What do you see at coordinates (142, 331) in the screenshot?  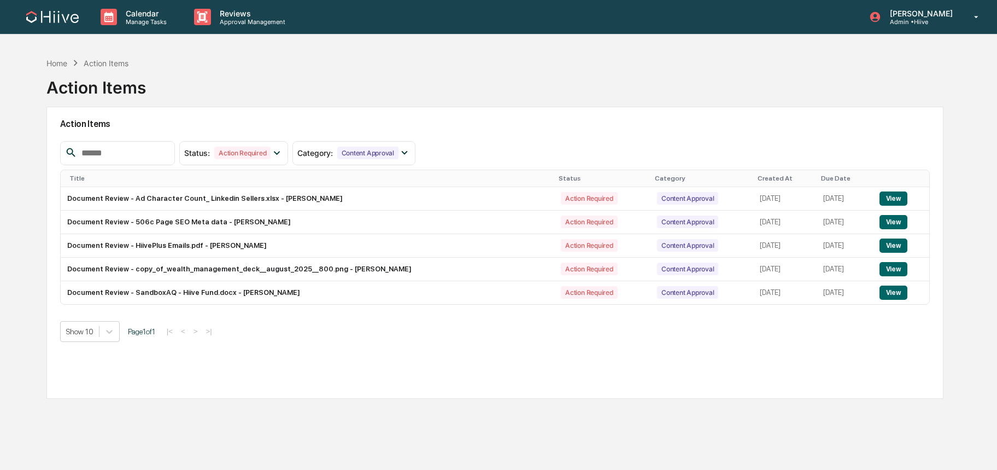 I see `span: Page 1 of 1` at bounding box center [142, 331].